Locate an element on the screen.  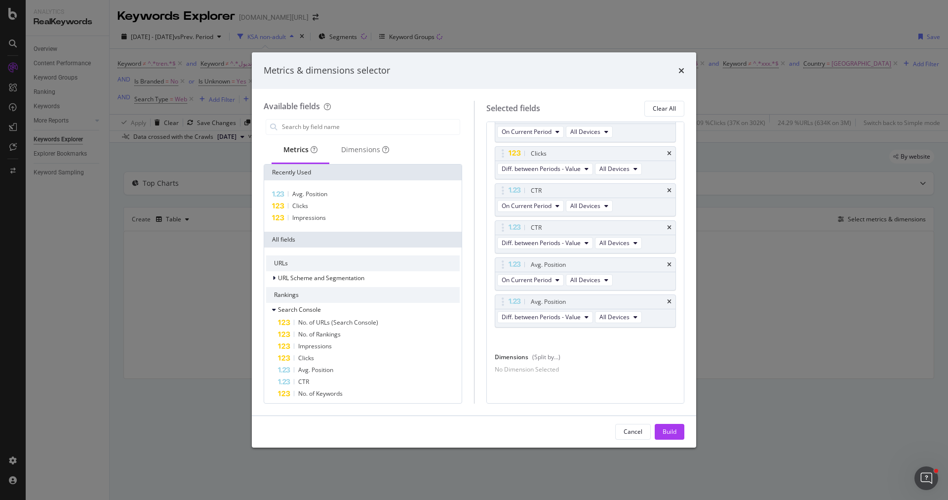
span: No. of Rankings is located at coordinates (320, 334).